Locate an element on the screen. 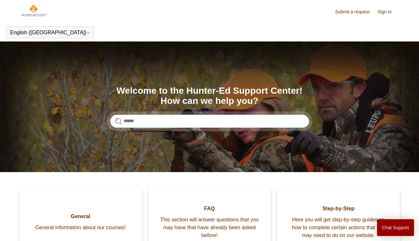  span: General is located at coordinates (81, 216).